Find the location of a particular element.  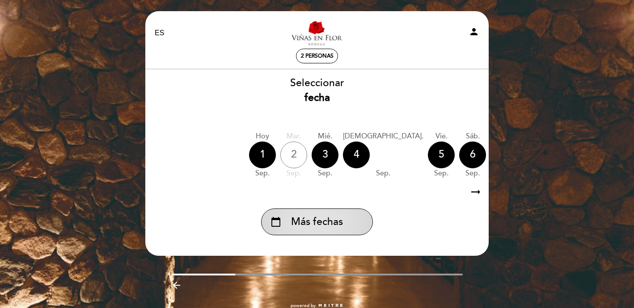

i: person is located at coordinates (474, 32).